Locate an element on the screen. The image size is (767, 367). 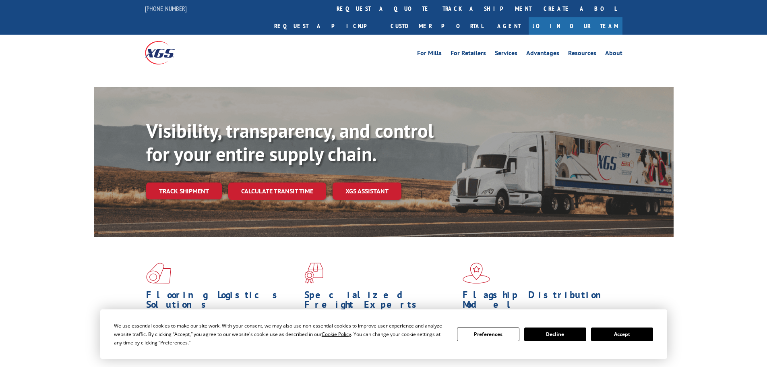
img: xgs-icon-total-supply-chain-intelligence-red is located at coordinates (159, 273).